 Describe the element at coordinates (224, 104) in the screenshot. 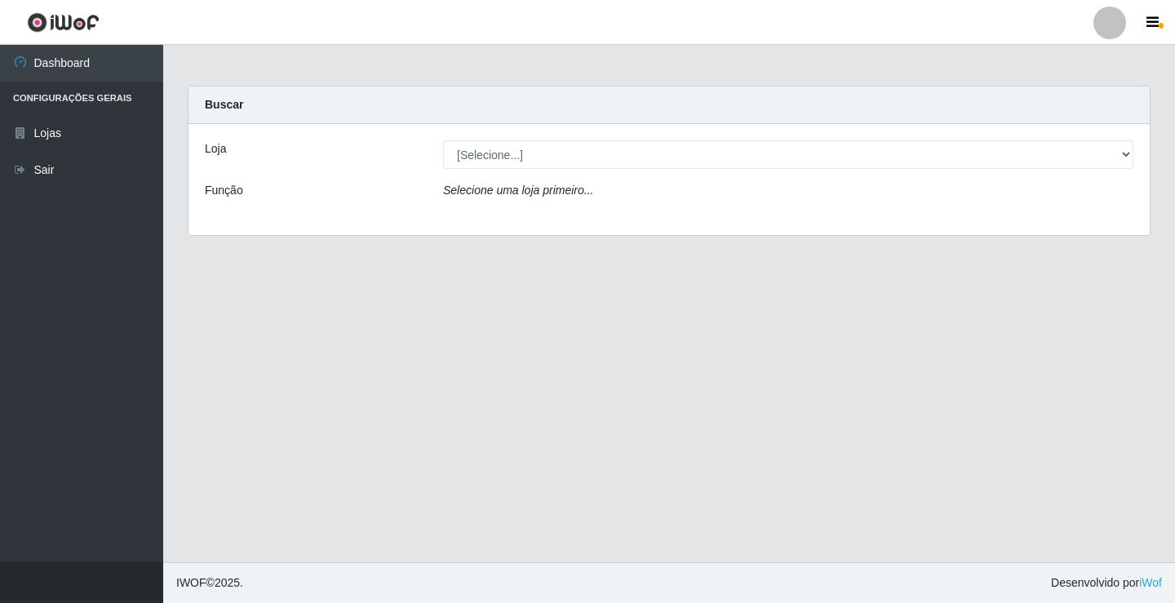

I see `strong: Buscar` at that location.